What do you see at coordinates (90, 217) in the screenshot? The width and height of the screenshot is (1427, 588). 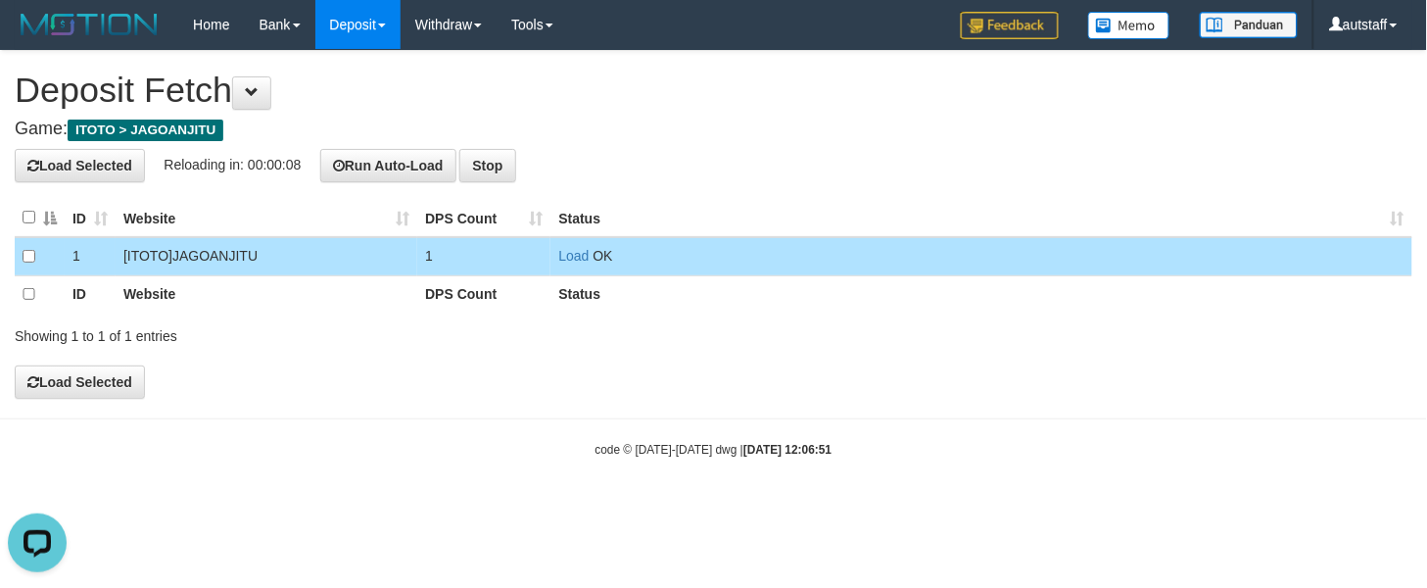 I see `th: ID: activate to sort column ascending` at bounding box center [90, 217].